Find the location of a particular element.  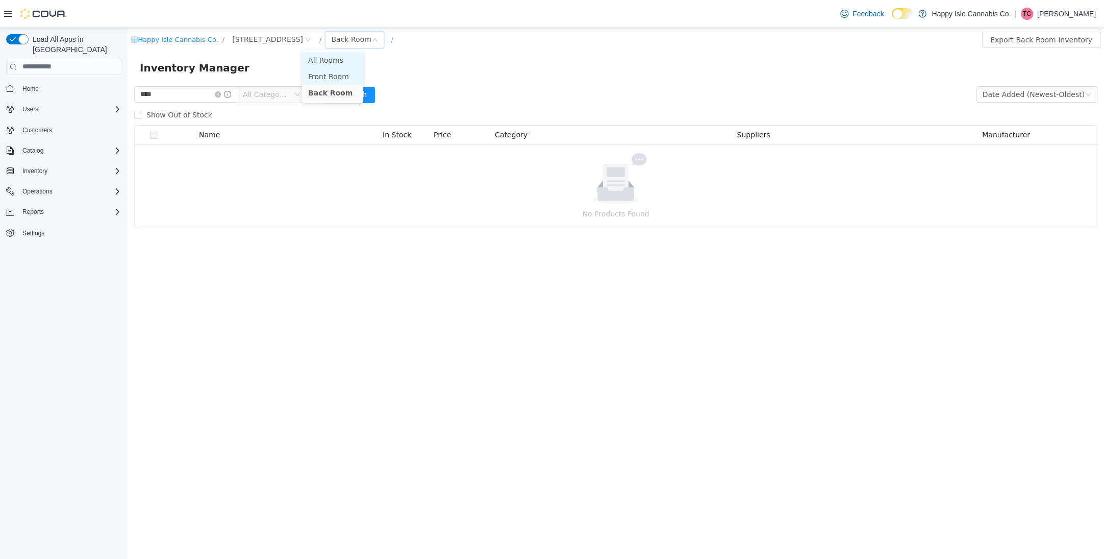

button: Customers is located at coordinates (64, 130).